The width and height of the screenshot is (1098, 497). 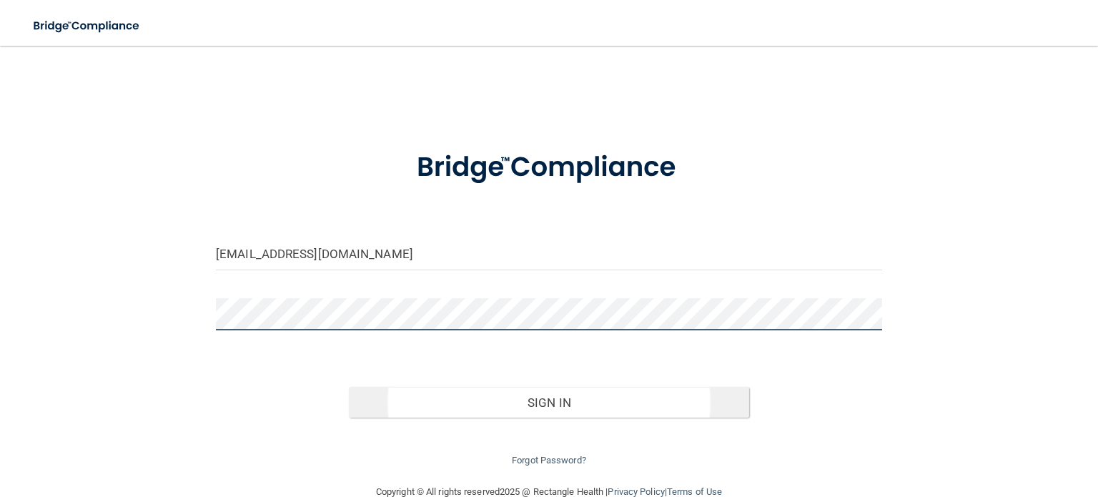 What do you see at coordinates (548, 402) in the screenshot?
I see `button: Sign In` at bounding box center [548, 402].